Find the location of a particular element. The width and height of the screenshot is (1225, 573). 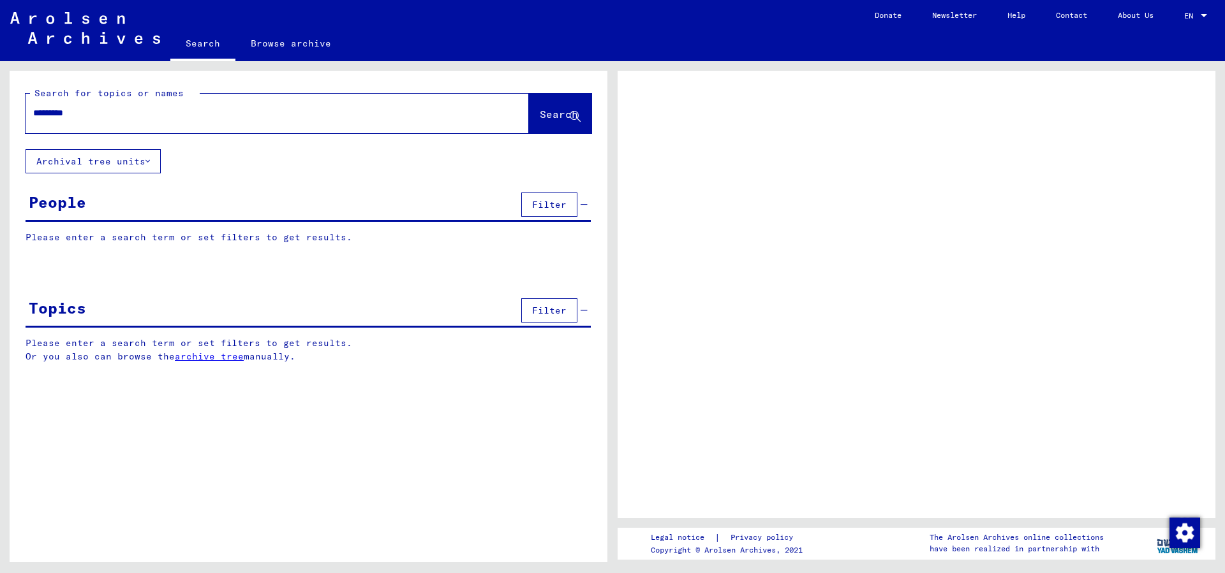

a: Browse archive is located at coordinates (291, 43).